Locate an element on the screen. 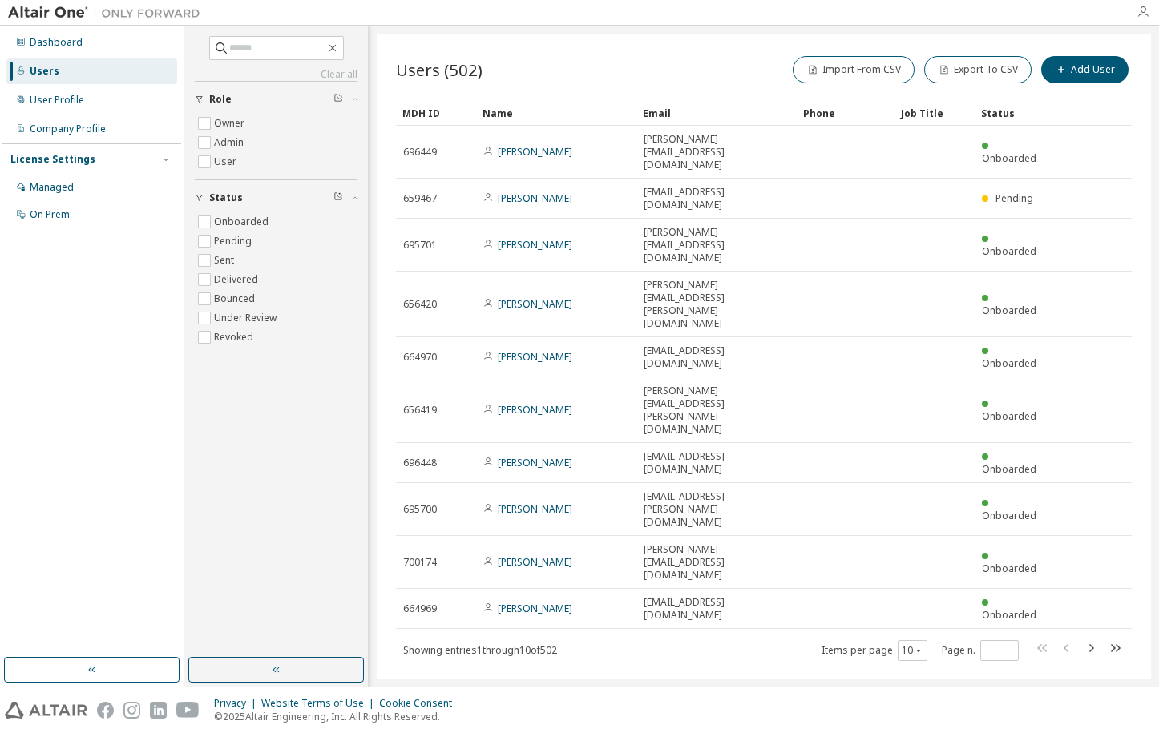  div: Managed is located at coordinates (51, 187).